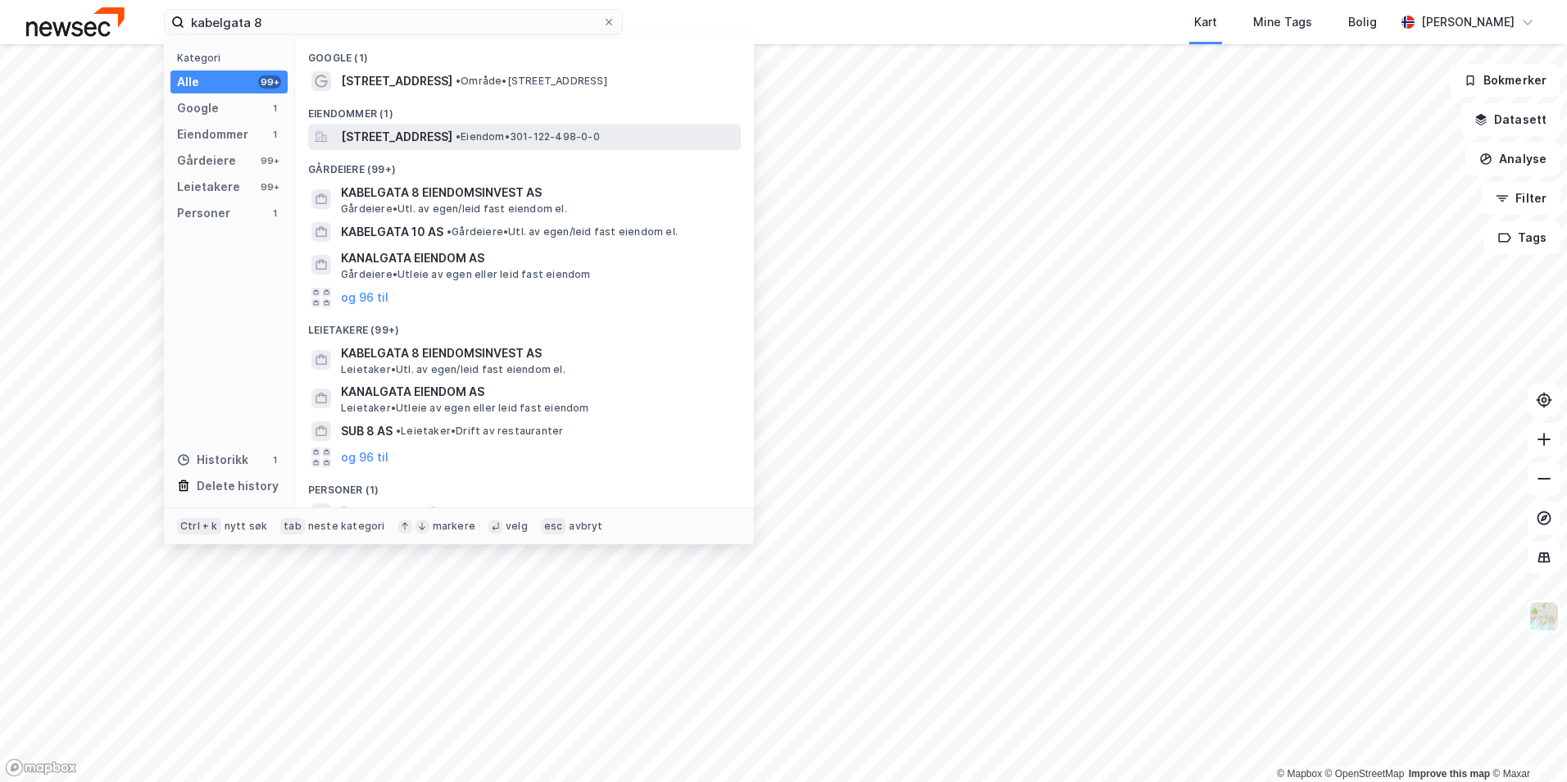  What do you see at coordinates (1513, 159) in the screenshot?
I see `button: Analyse` at bounding box center [1513, 159].